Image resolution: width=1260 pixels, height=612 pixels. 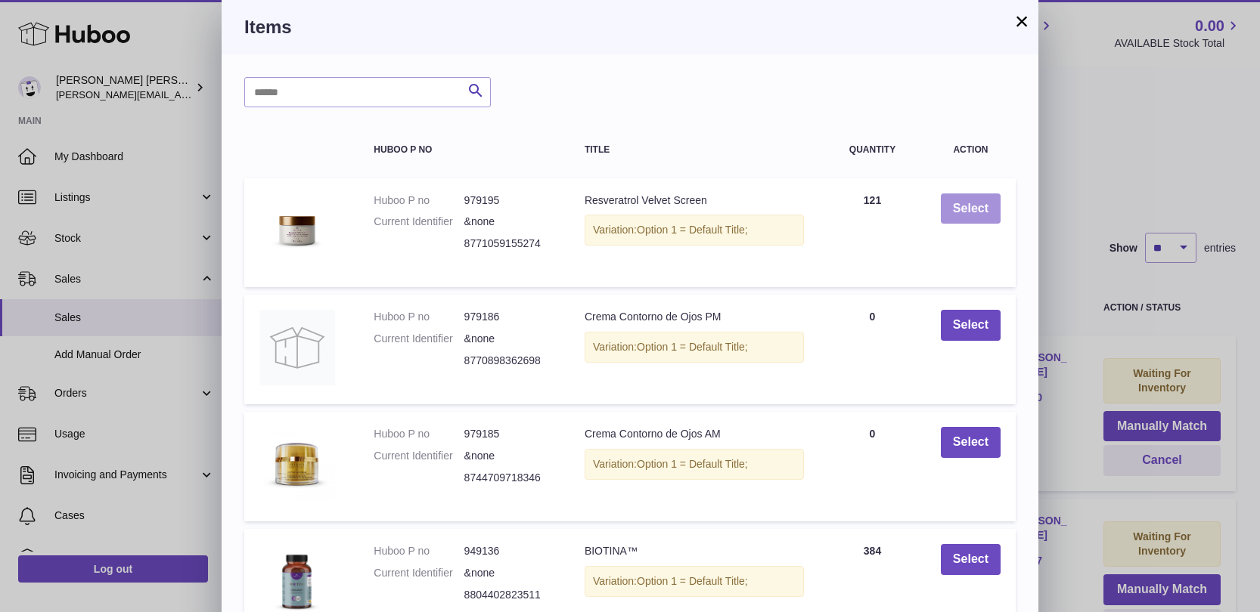 I want to click on th: Action, so click(x=970, y=150).